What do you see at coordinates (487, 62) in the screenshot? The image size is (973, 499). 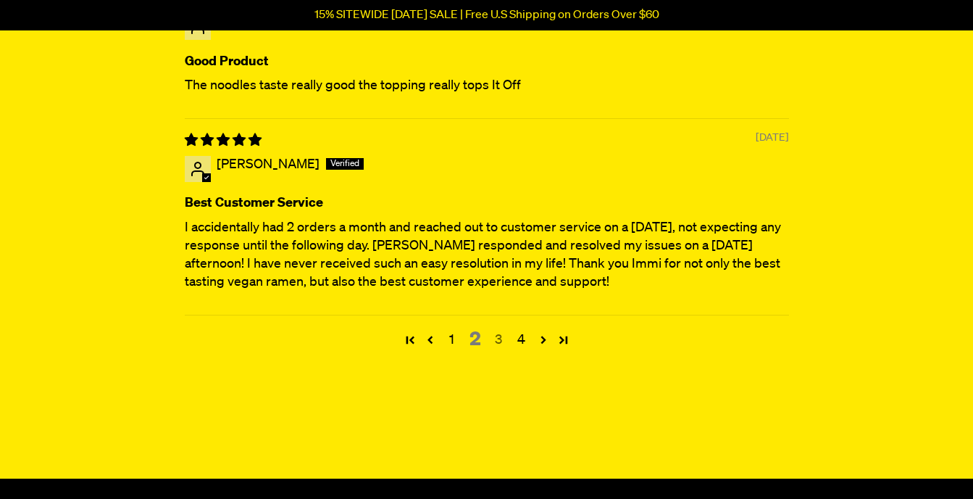 I see `b: Good Product` at bounding box center [487, 62].